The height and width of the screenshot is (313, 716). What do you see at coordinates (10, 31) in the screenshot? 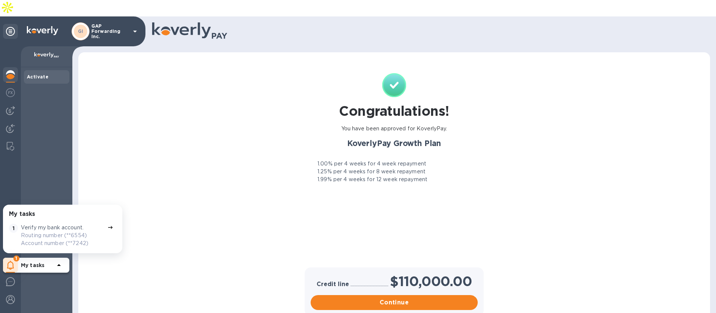
I see `div: Unpin categories` at bounding box center [10, 31].